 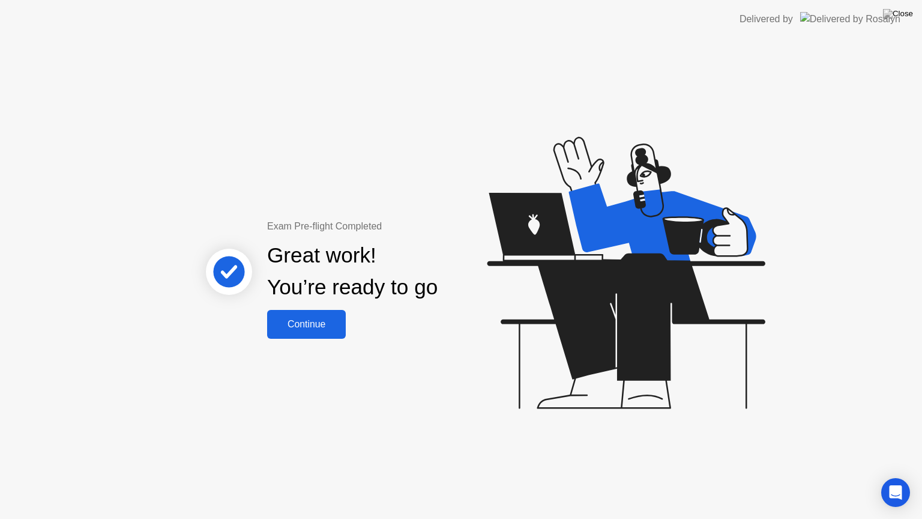 I want to click on img: Close, so click(x=898, y=14).